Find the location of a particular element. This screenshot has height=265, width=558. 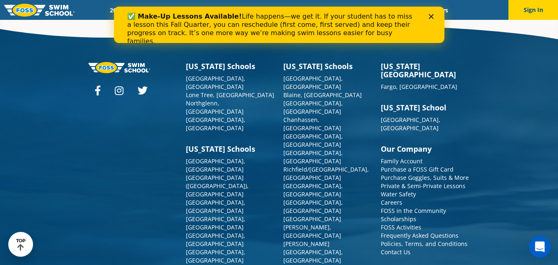

div: TOP is located at coordinates (21, 244).